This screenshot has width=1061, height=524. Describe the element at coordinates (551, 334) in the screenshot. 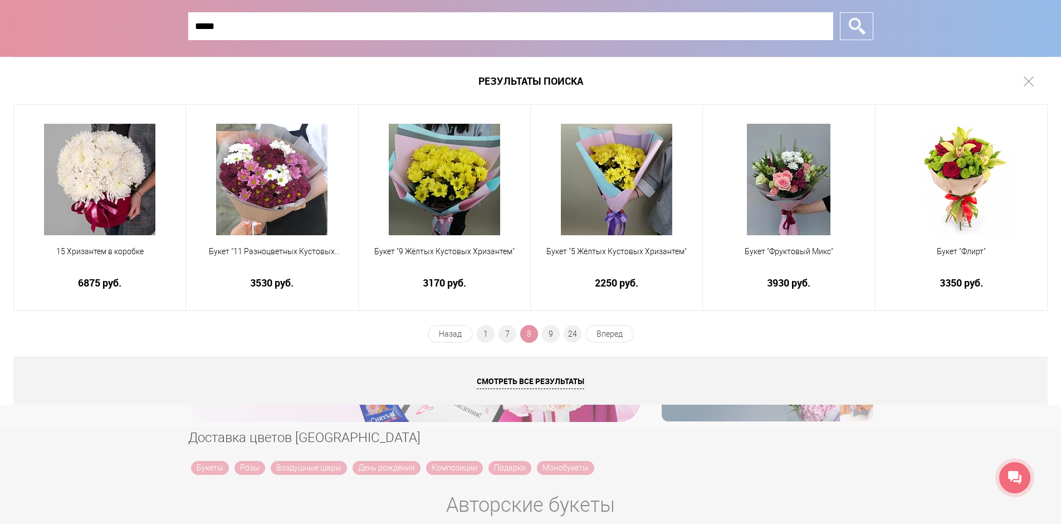

I see `span: 9` at that location.